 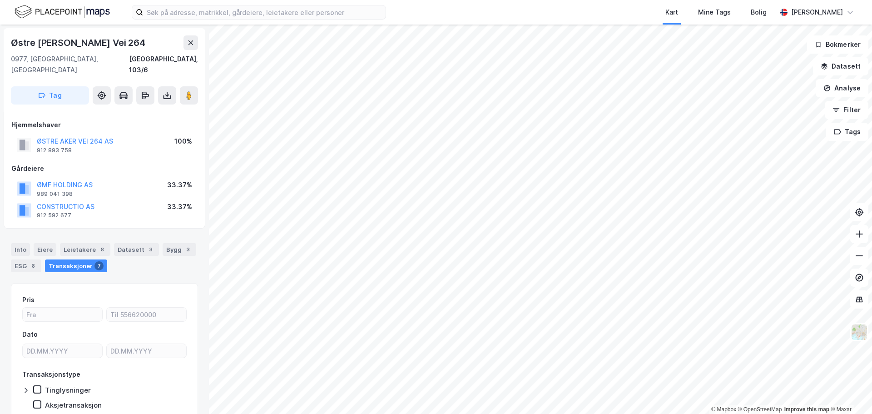 I want to click on div: Mine Tags, so click(x=714, y=12).